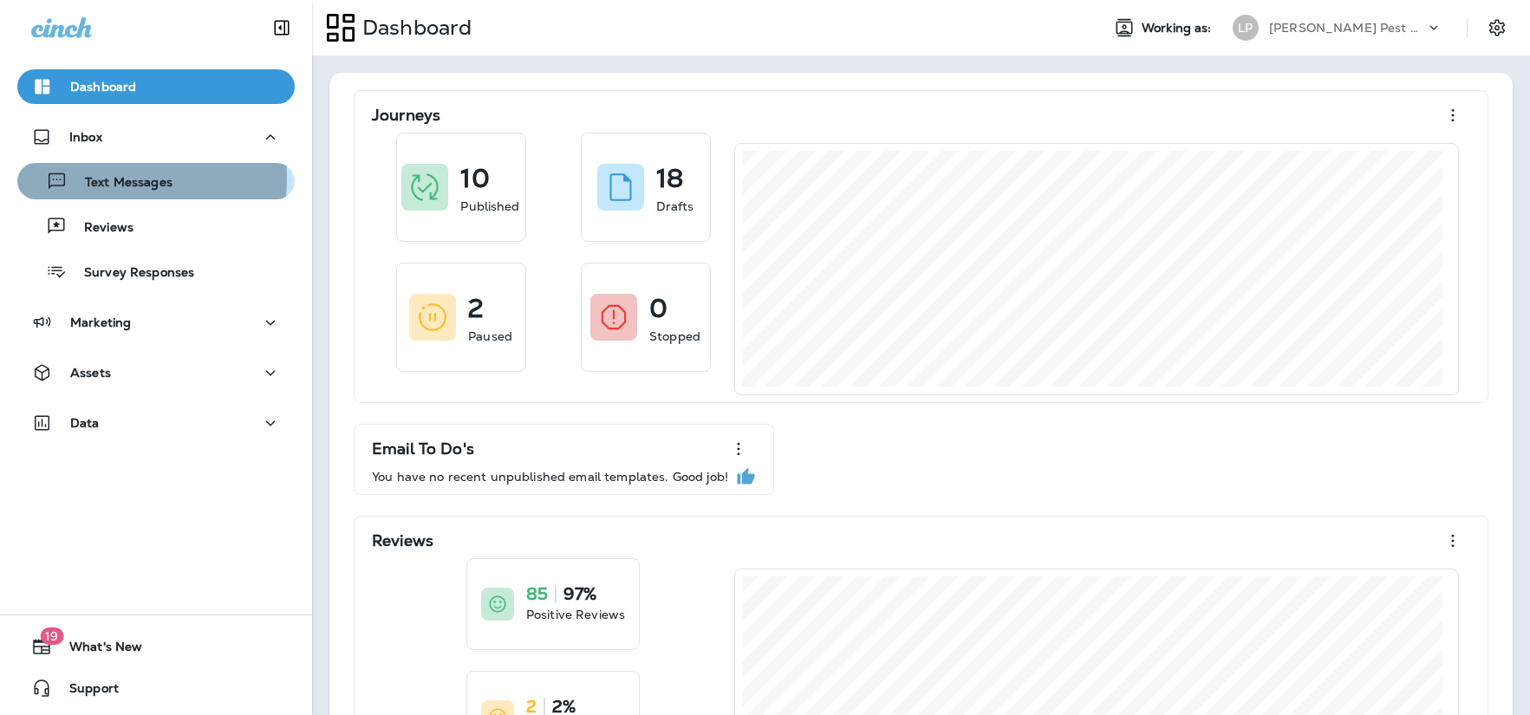  I want to click on p: Text Messages, so click(120, 183).